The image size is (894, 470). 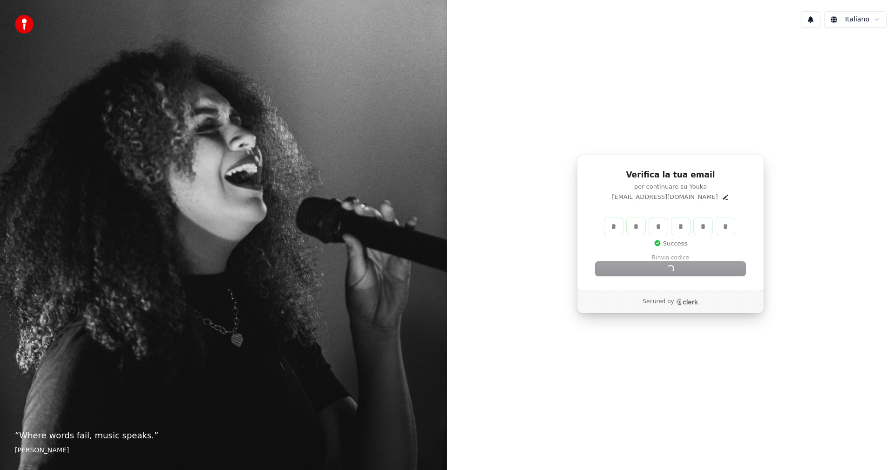 I want to click on p: Success, so click(x=670, y=243).